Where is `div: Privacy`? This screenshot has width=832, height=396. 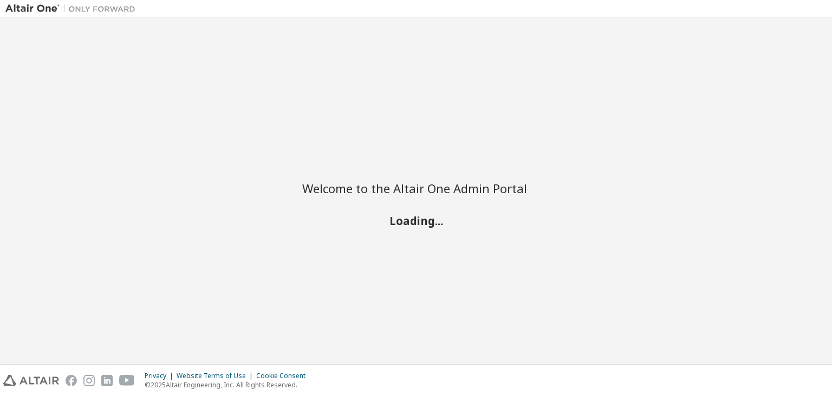 div: Privacy is located at coordinates (160, 376).